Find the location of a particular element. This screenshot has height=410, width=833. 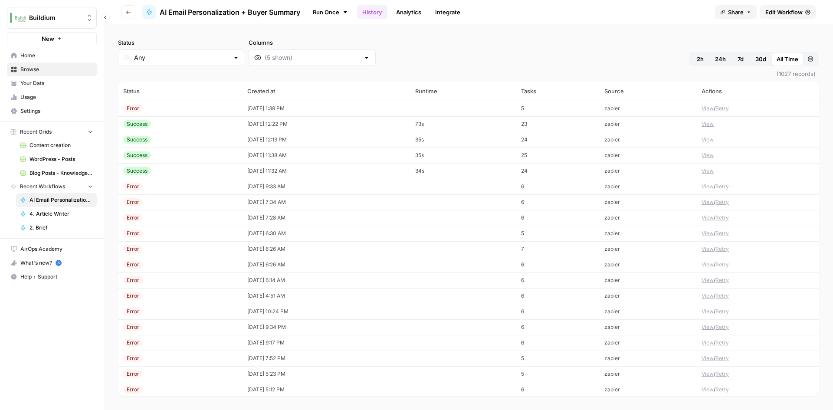

a: Blog Posts - Knowledge Base.csv is located at coordinates (56, 173).